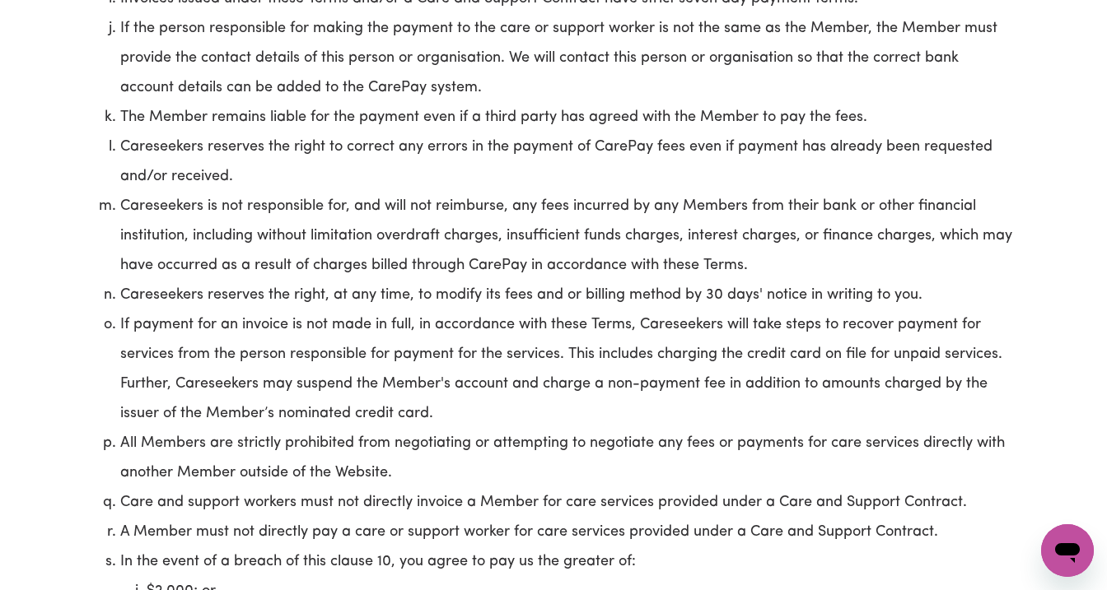 Image resolution: width=1107 pixels, height=590 pixels. I want to click on li: If the person responsible for making the payment to the care or support worker is not the same as..., so click(567, 58).